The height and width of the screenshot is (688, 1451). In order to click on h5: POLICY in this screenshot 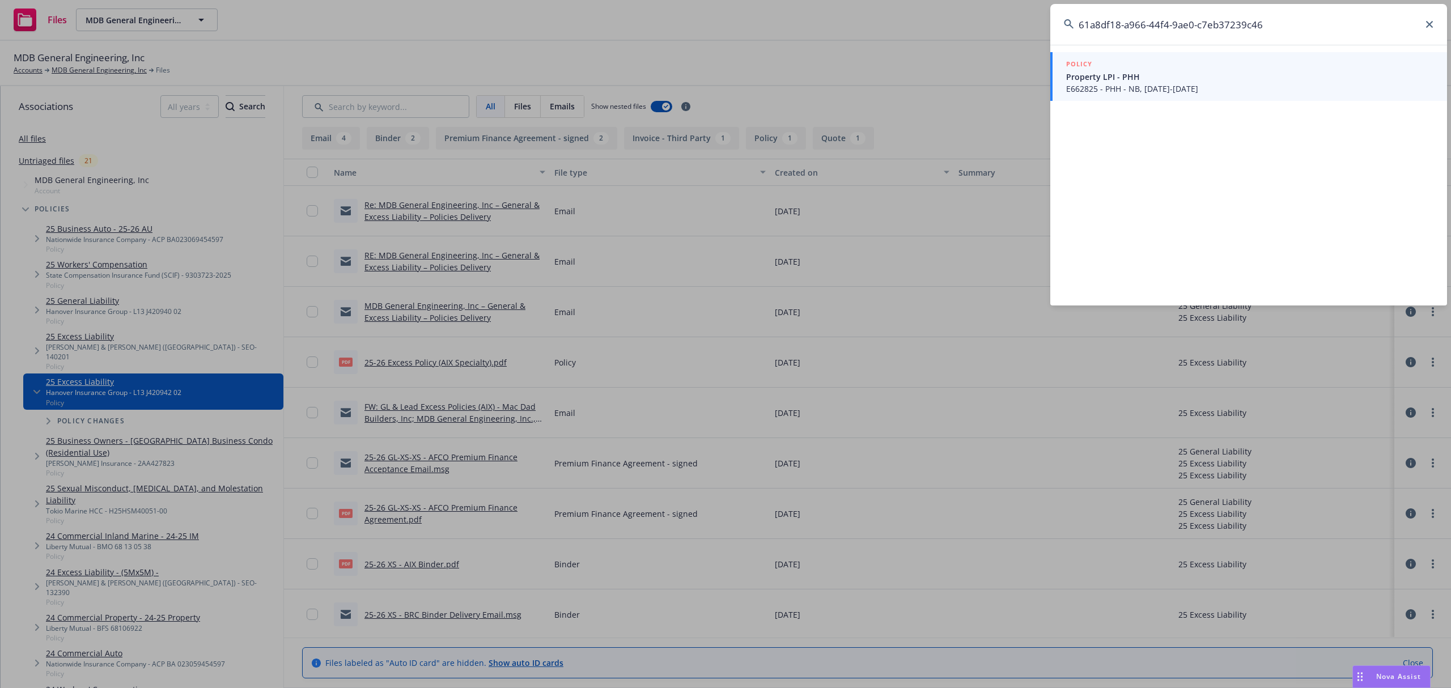, I will do `click(1079, 64)`.